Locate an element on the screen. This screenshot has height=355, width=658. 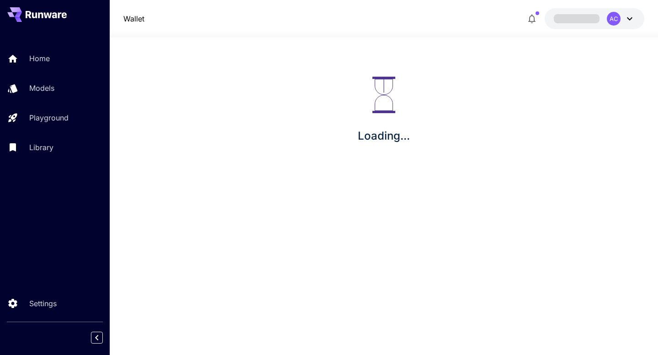
p: Wallet is located at coordinates (134, 19).